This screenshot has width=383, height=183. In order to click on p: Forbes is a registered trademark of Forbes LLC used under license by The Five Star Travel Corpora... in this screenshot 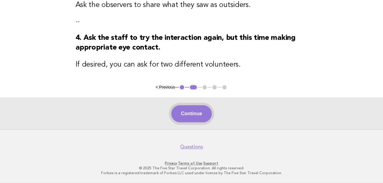, I will do `click(191, 173)`.